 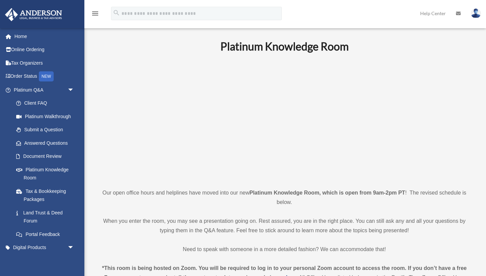 What do you see at coordinates (95, 13) in the screenshot?
I see `i: menu` at bounding box center [95, 13].